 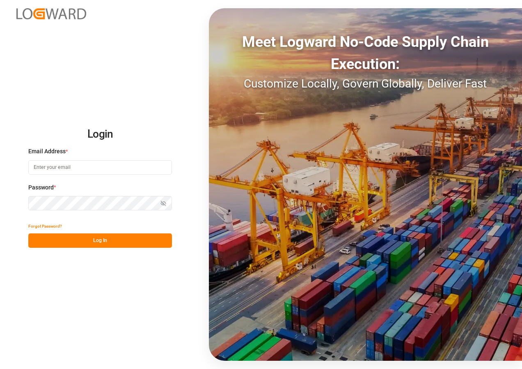 What do you see at coordinates (41, 187) in the screenshot?
I see `span: Password` at bounding box center [41, 187].